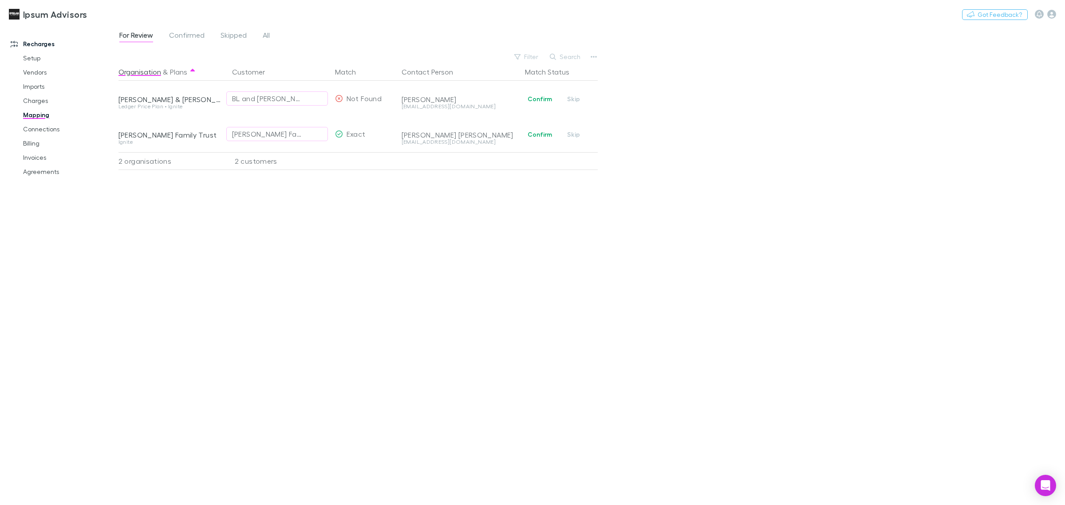 This screenshot has width=1065, height=505. What do you see at coordinates (552, 72) in the screenshot?
I see `button: Match Status` at bounding box center [552, 72].